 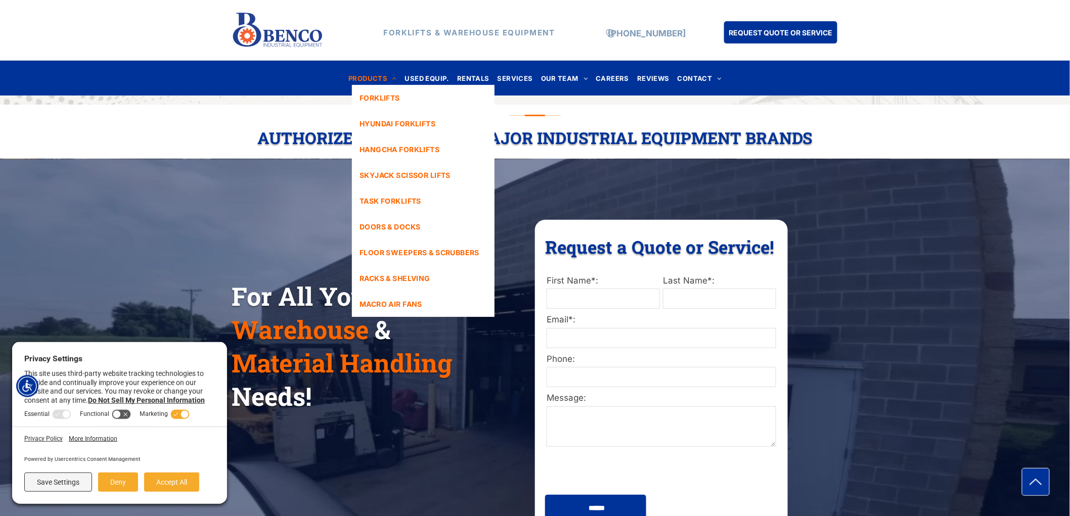 I want to click on a: CAREERS, so click(x=612, y=78).